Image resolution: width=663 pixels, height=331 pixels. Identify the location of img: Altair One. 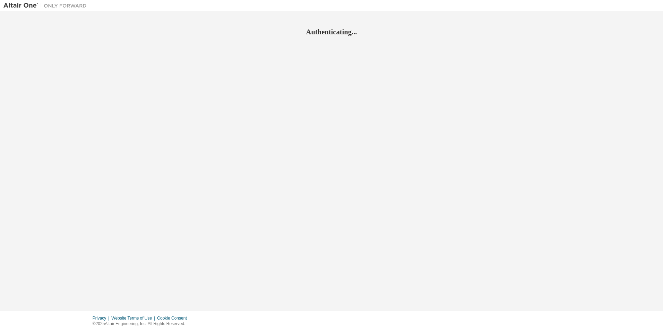
(47, 6).